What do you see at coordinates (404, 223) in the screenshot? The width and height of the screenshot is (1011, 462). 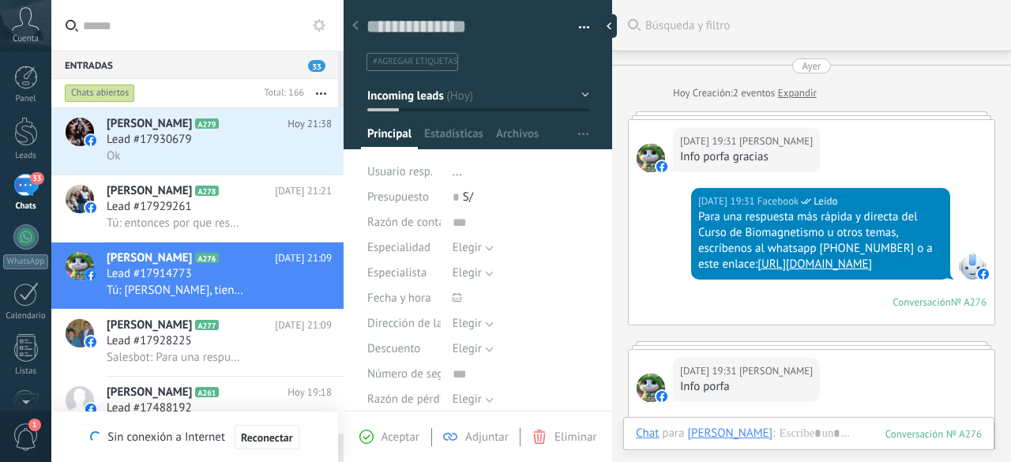 I see `div: Razón de contacto` at bounding box center [404, 223].